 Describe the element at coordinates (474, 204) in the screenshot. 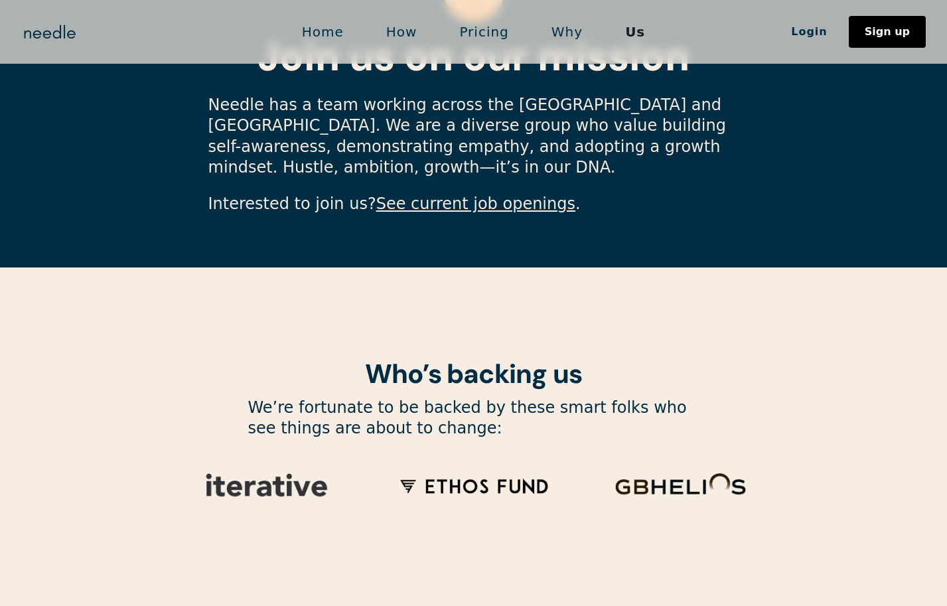

I see `p: Interested to join us? .` at that location.